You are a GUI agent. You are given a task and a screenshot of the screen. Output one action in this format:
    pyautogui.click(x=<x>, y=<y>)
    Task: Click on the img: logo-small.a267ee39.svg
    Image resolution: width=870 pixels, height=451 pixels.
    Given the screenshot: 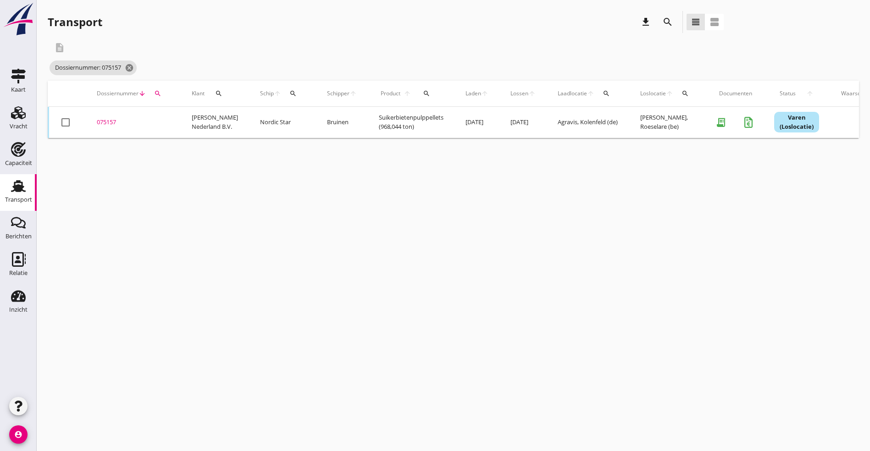 What is the action you would take?
    pyautogui.click(x=18, y=19)
    